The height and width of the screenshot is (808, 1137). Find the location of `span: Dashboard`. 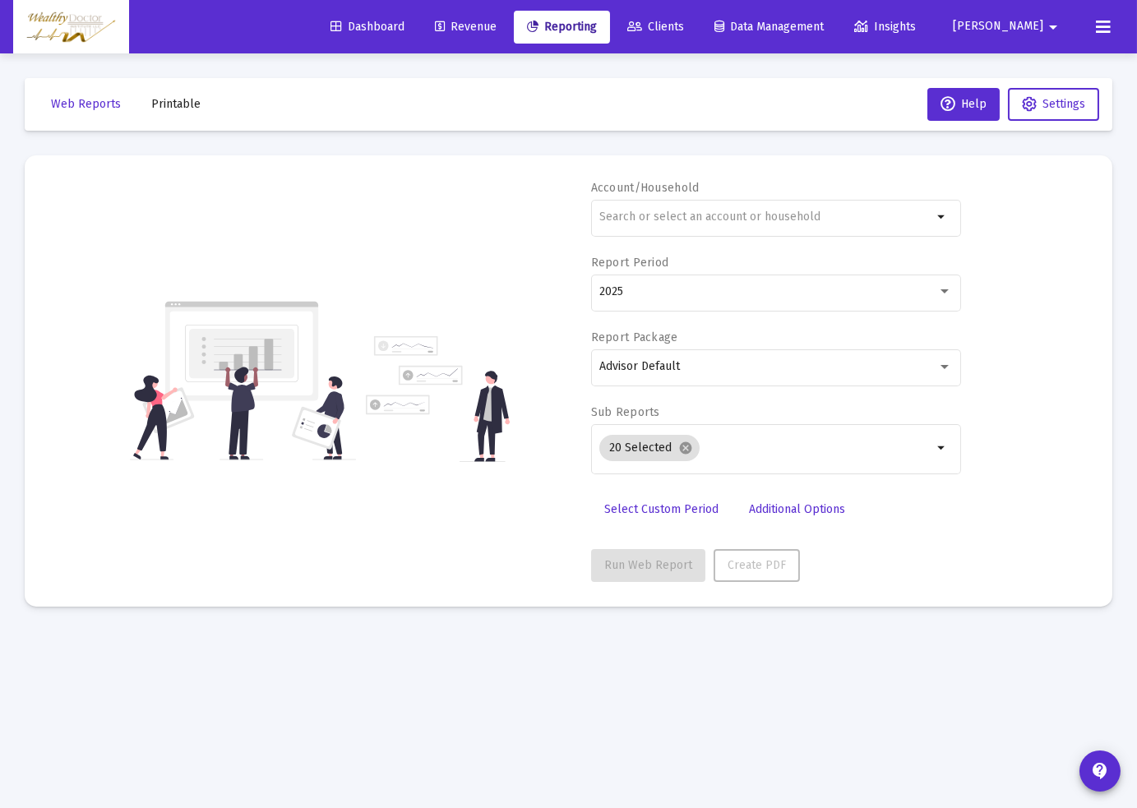

span: Dashboard is located at coordinates (367, 26).